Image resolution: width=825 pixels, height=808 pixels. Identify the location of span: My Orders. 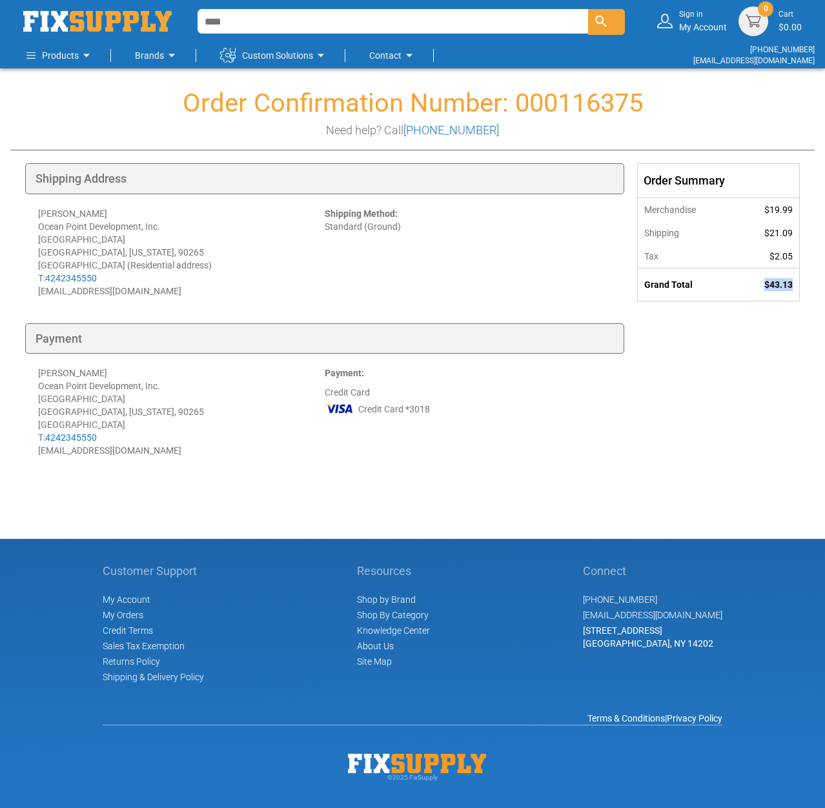
(123, 615).